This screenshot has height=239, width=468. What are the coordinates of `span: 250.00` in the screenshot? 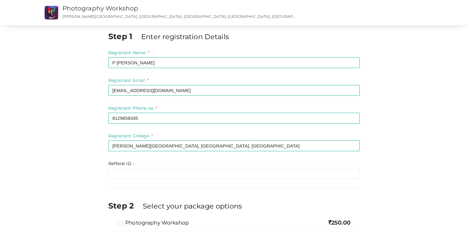 It's located at (339, 222).